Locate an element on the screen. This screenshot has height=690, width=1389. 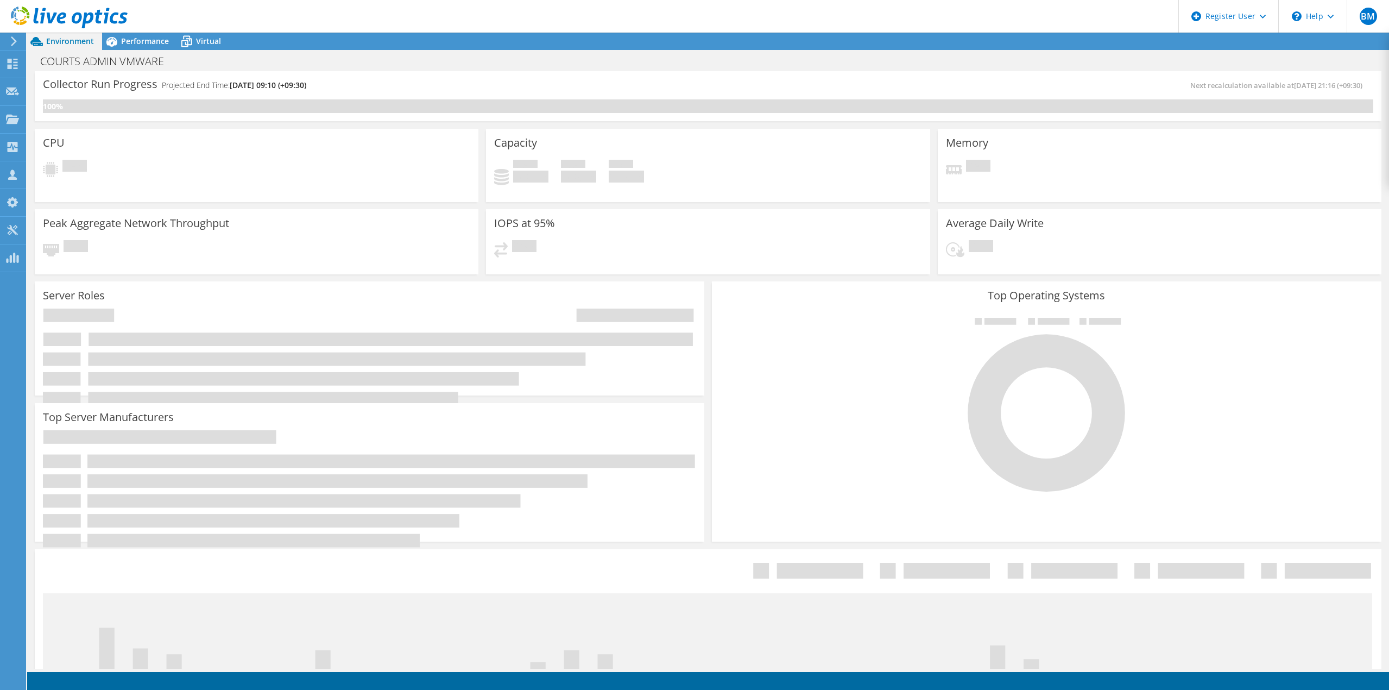
span: BM is located at coordinates (1368, 16).